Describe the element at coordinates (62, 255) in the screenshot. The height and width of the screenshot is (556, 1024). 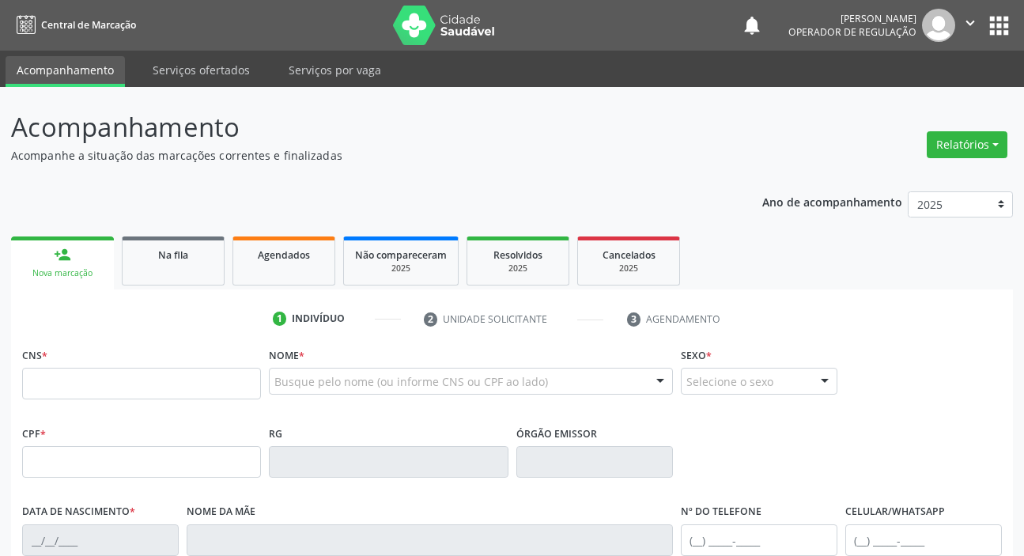
I see `div: person_add` at that location.